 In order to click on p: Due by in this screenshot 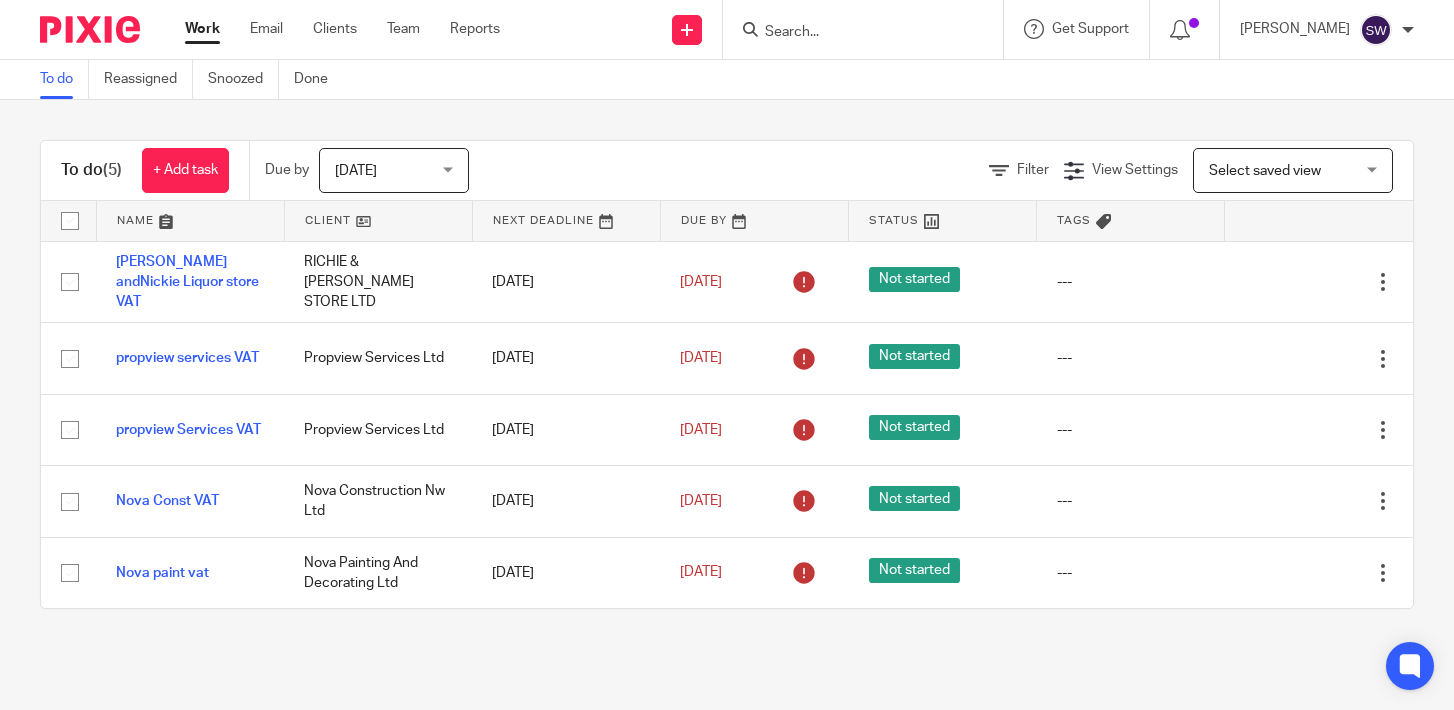, I will do `click(287, 170)`.